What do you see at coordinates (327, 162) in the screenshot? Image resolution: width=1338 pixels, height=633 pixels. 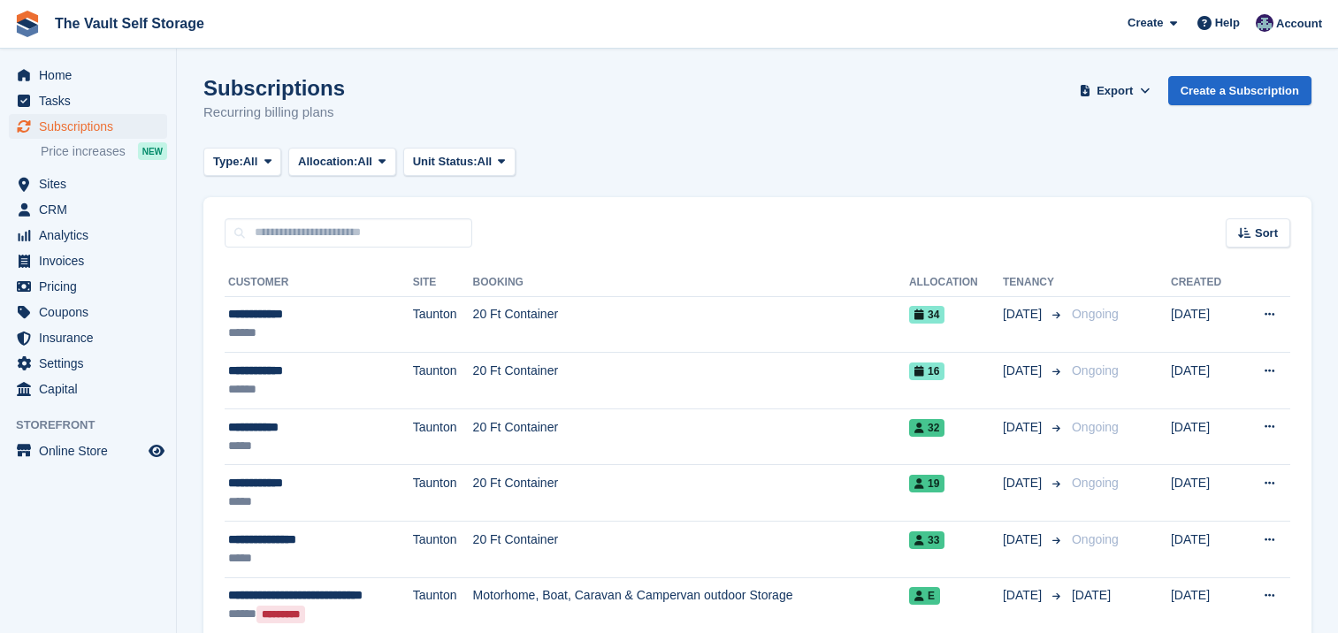 I see `span: Allocation:` at bounding box center [327, 162].